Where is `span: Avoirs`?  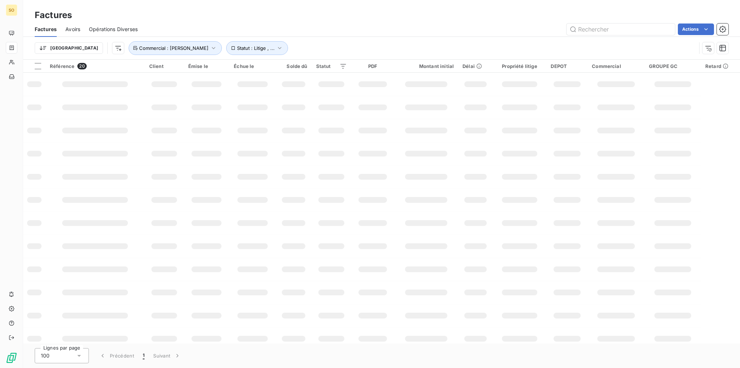 span: Avoirs is located at coordinates (73, 29).